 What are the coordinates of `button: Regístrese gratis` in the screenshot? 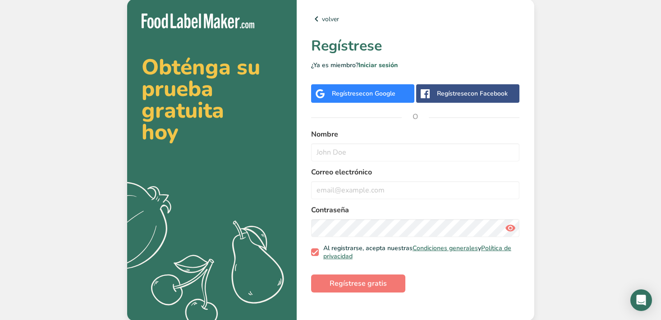 It's located at (358, 283).